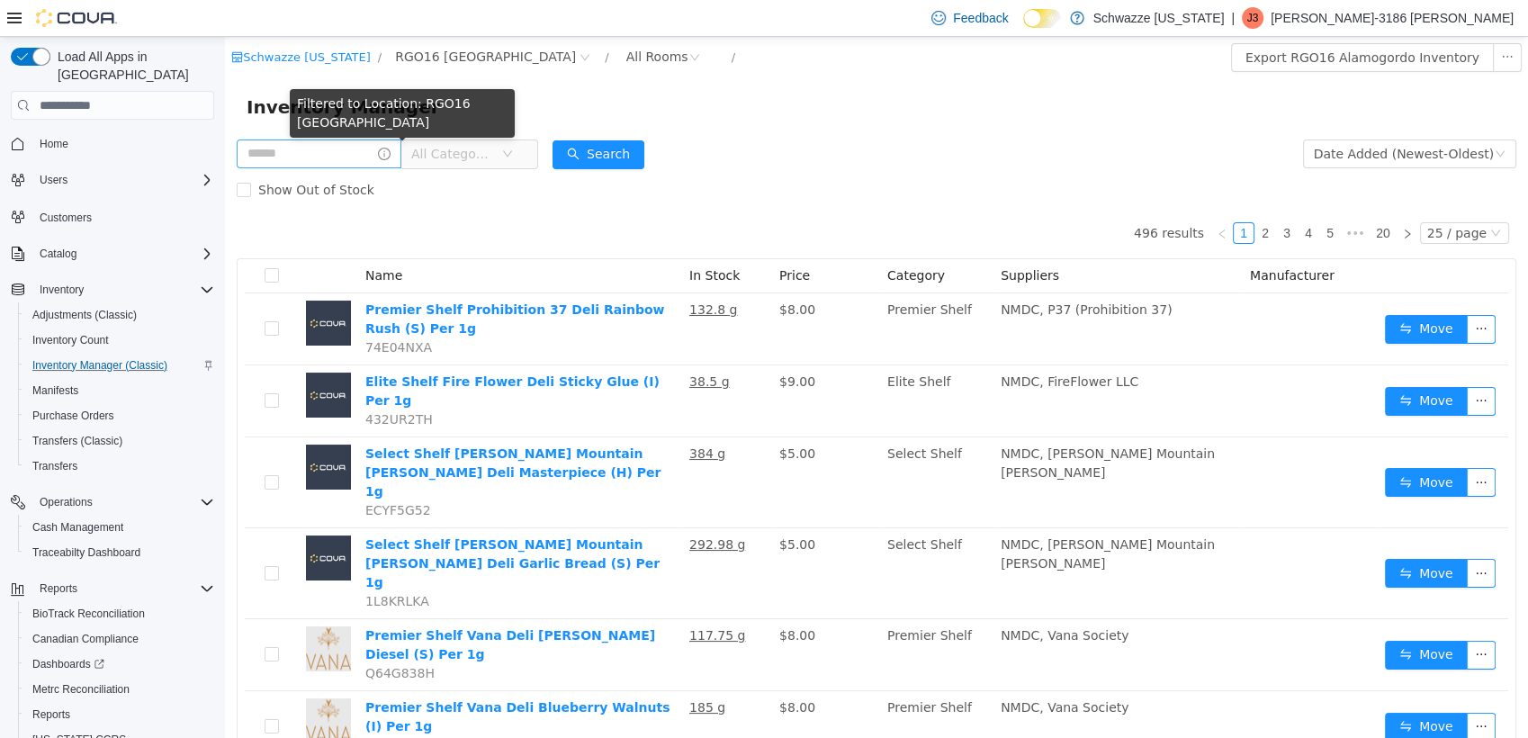  I want to click on button: BioTrack Reconciliation, so click(120, 614).